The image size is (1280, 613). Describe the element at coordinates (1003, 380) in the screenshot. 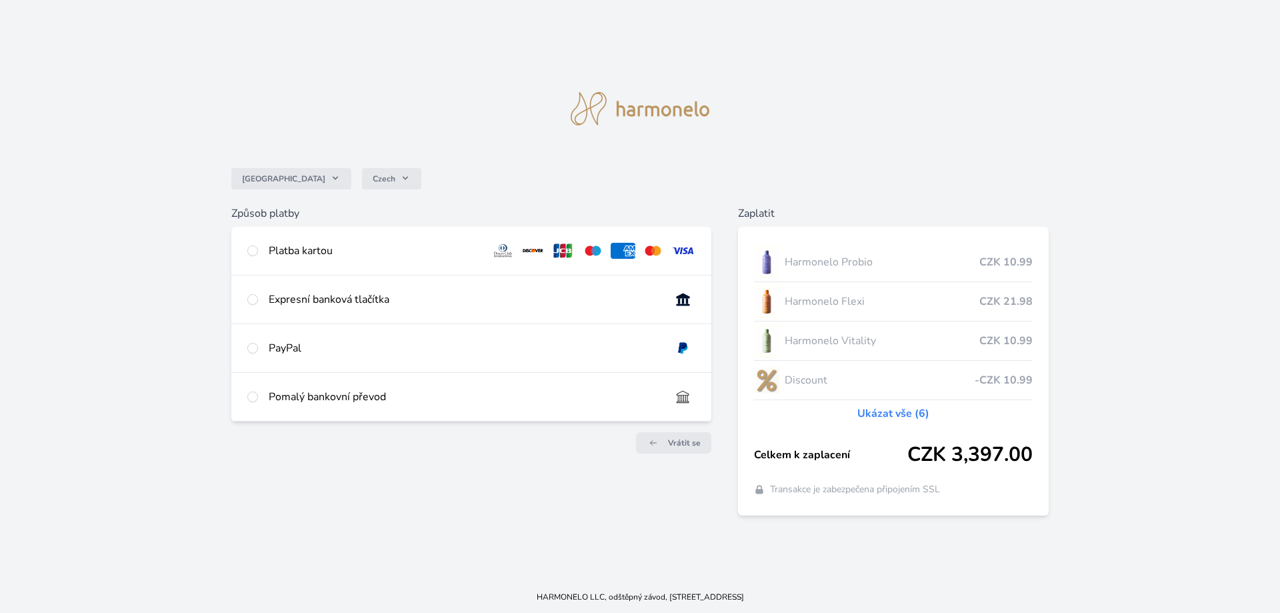

I see `span: -CZK 10.99` at that location.